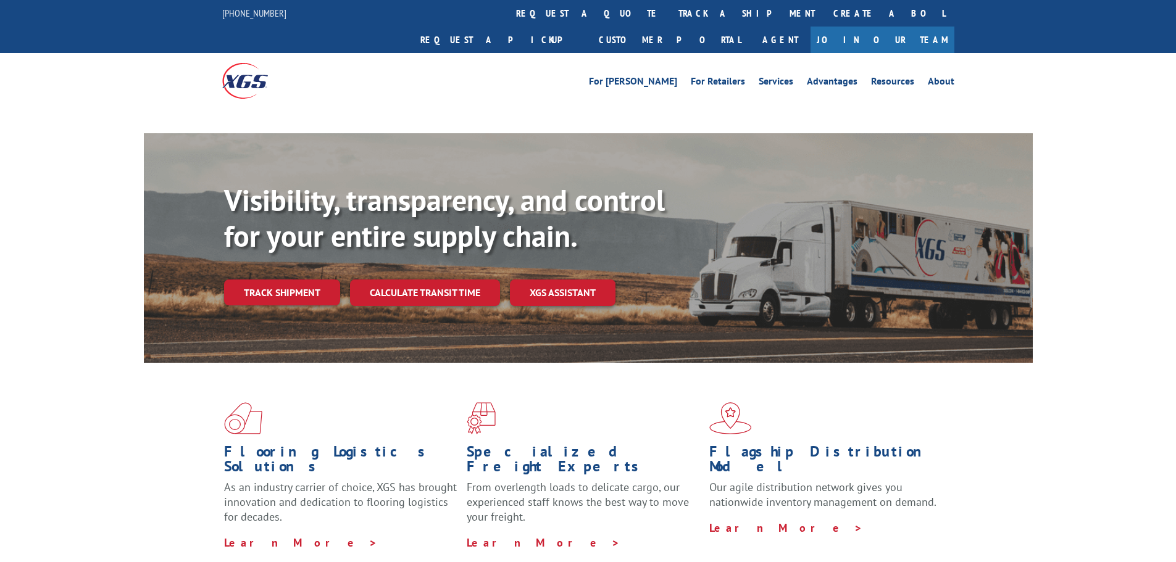 The width and height of the screenshot is (1176, 562). What do you see at coordinates (892, 83) in the screenshot?
I see `a: Resources` at bounding box center [892, 83].